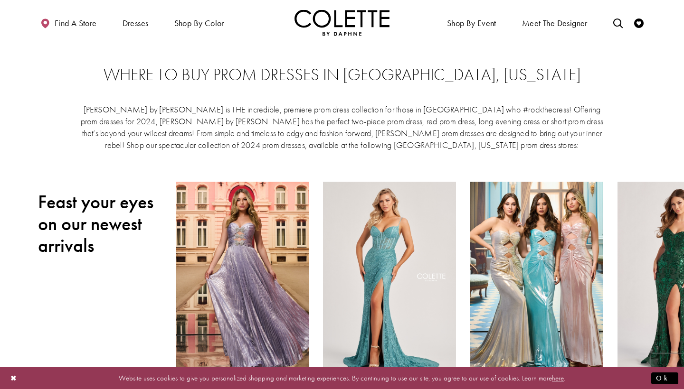 This screenshot has width=684, height=389. Describe the element at coordinates (342, 22) in the screenshot. I see `a: Visit Home Page` at that location.